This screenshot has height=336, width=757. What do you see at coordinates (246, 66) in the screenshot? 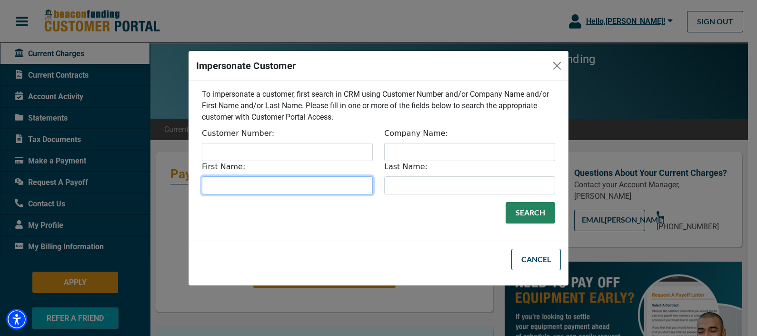
I see `h5: Impersonate Customer` at bounding box center [246, 66].